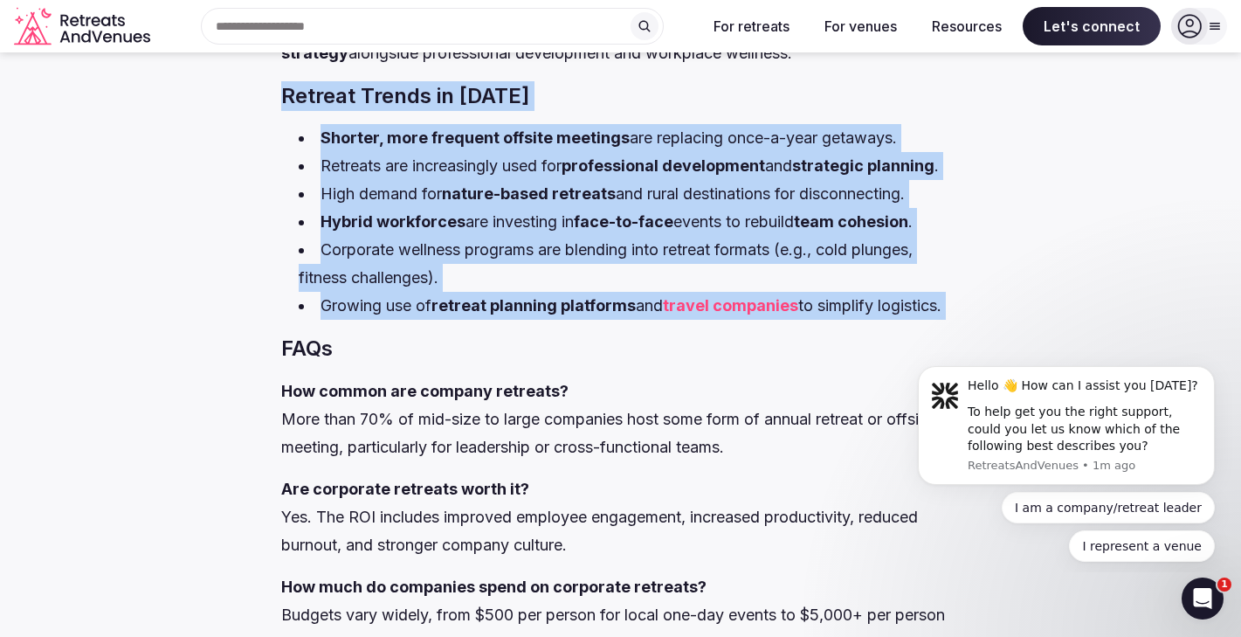 The height and width of the screenshot is (637, 1241). I want to click on li: Growing use of and to simplify logistics., so click(629, 306).